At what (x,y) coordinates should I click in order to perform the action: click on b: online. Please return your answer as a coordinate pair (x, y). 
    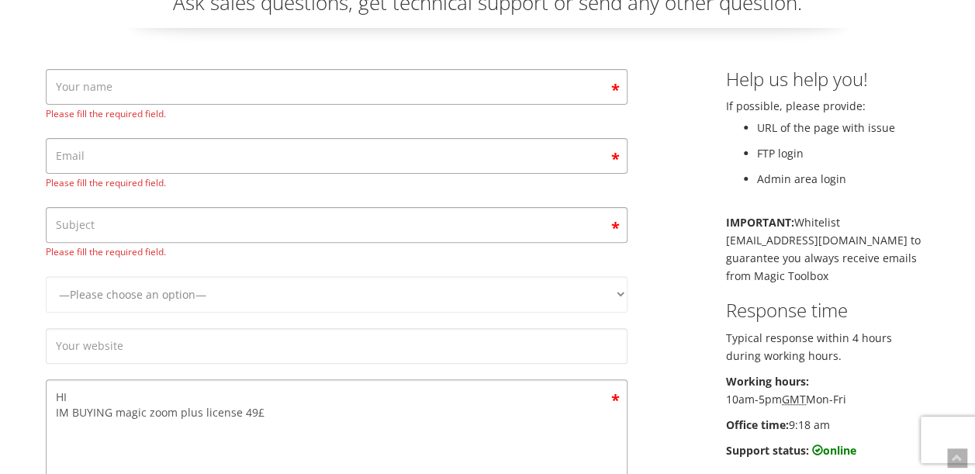
    Looking at the image, I should click on (834, 450).